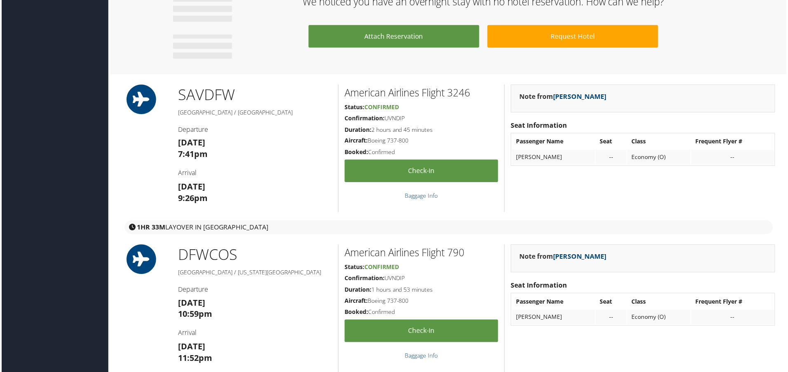  What do you see at coordinates (254, 95) in the screenshot?
I see `h1: SAV DFW` at bounding box center [254, 95].